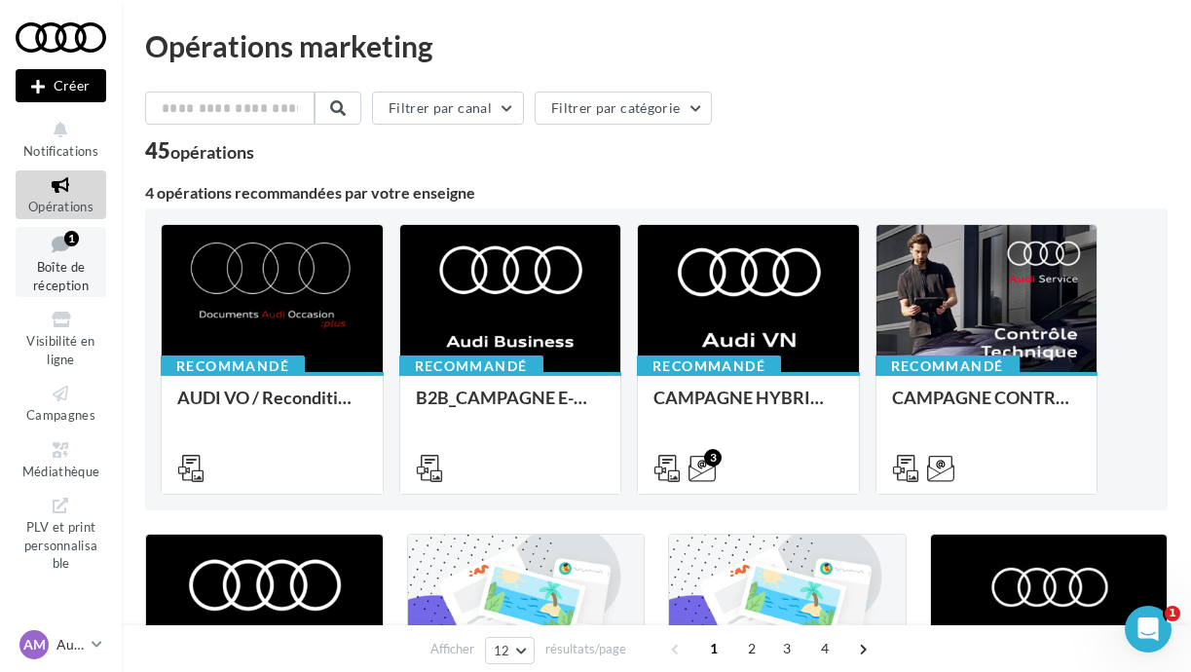 The height and width of the screenshot is (672, 1191). I want to click on span: 12, so click(502, 651).